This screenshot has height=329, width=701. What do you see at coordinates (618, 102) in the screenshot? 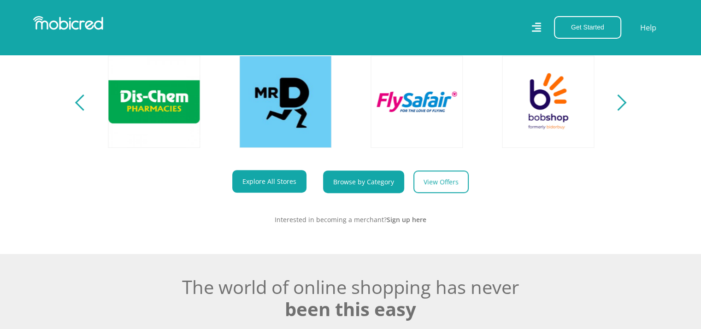
I see `button: Next` at bounding box center [618, 102].